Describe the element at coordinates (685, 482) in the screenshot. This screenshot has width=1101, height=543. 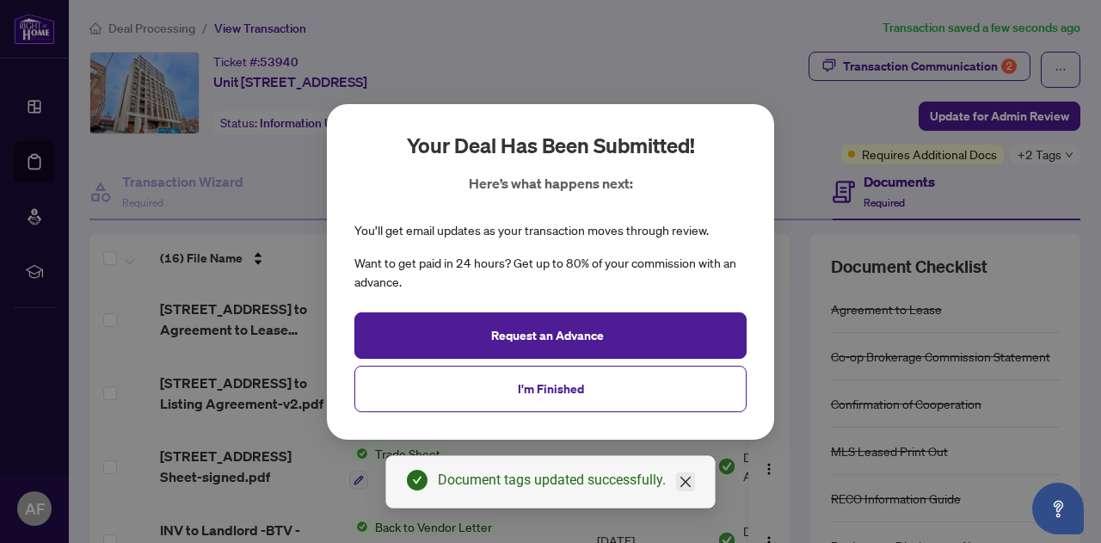
I see `a: Close` at that location.